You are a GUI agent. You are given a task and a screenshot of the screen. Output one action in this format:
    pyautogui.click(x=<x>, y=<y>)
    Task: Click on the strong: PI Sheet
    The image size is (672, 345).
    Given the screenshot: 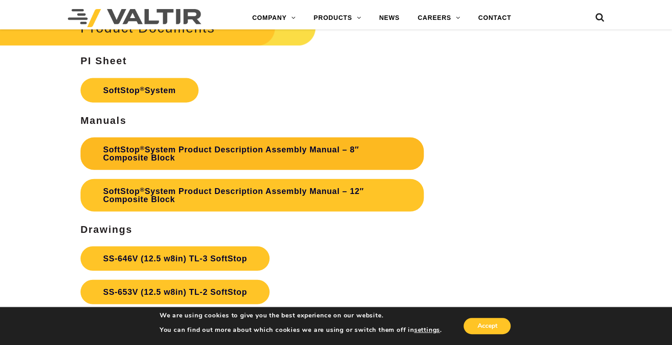 What is the action you would take?
    pyautogui.click(x=104, y=61)
    